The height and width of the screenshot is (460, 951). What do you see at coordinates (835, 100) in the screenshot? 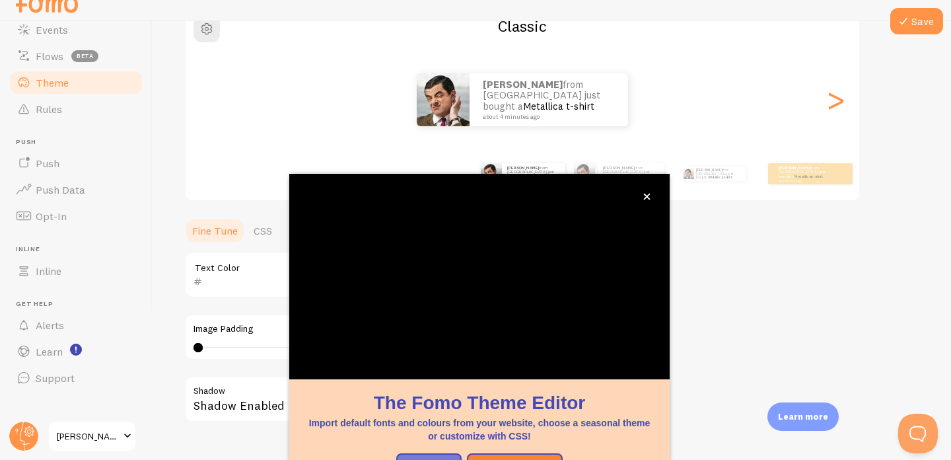
I see `div: Next slide` at bounding box center [835, 100].